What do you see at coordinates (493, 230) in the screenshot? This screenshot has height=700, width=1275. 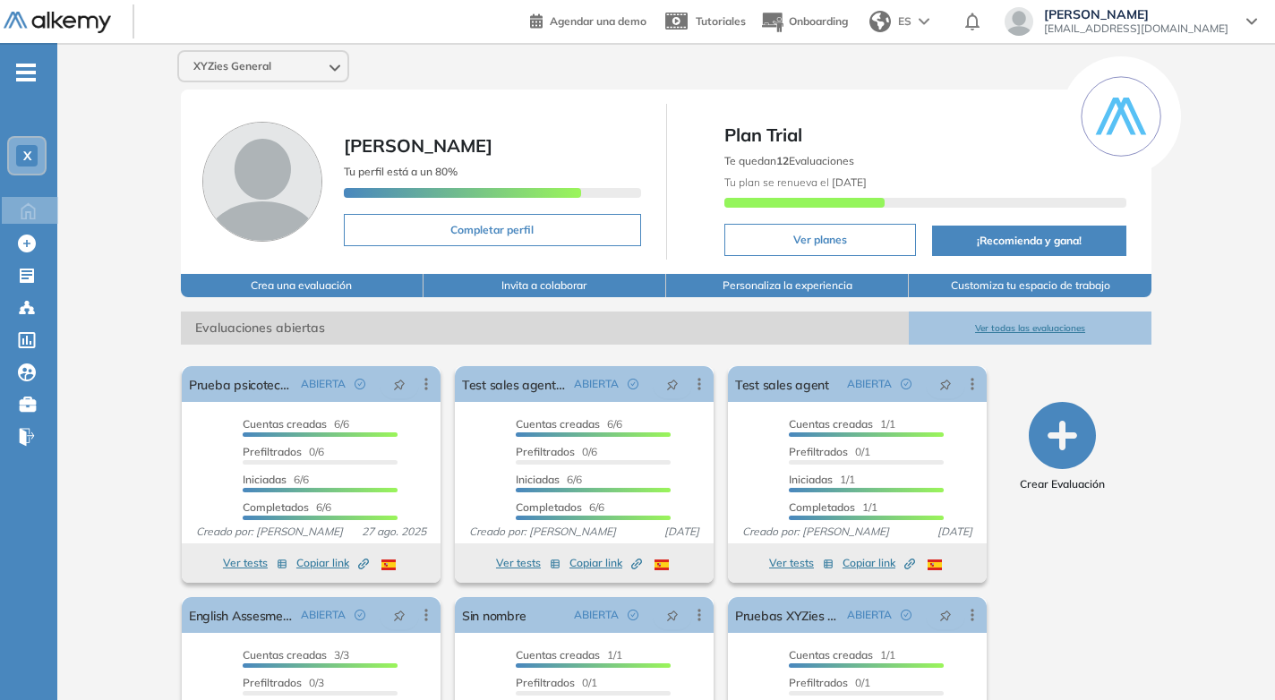 I see `button: Completar perfil` at bounding box center [493, 230].